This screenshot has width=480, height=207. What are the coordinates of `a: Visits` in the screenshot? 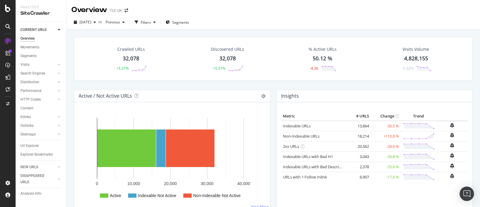 It's located at (38, 65).